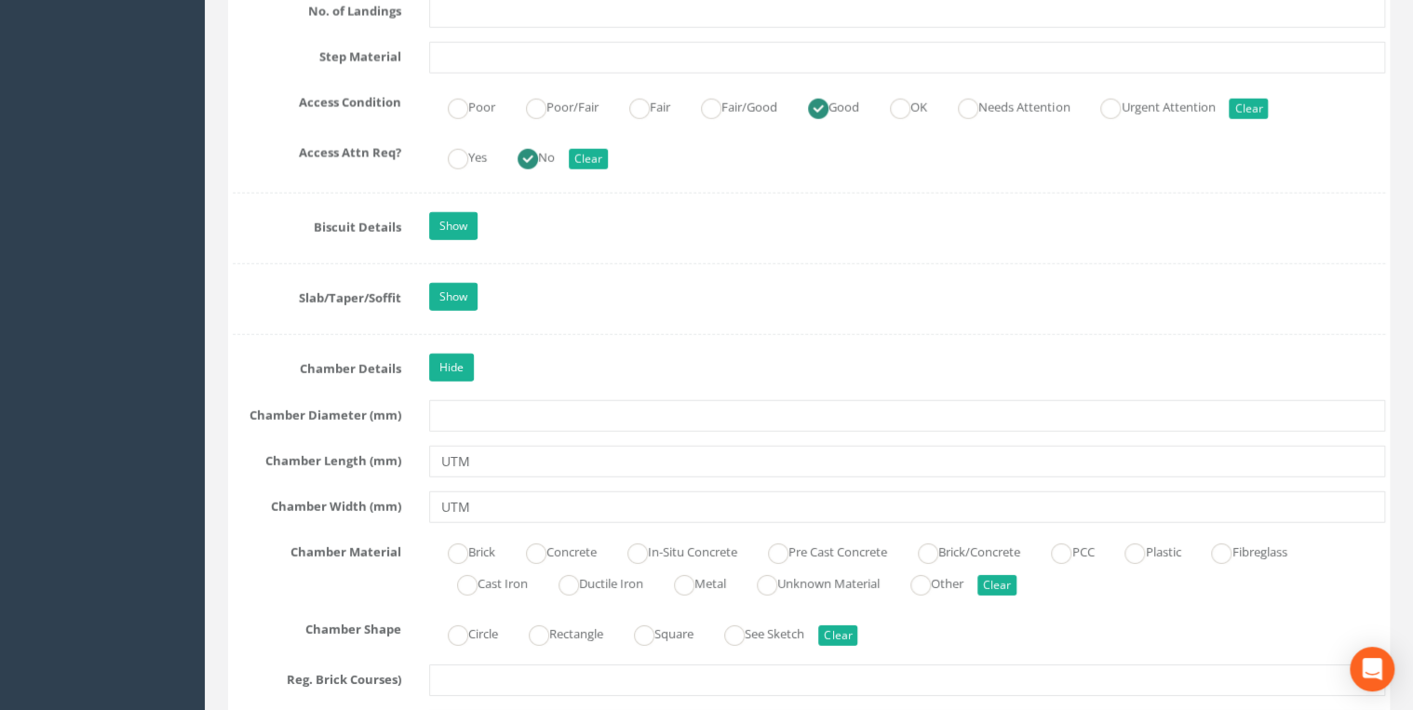 The height and width of the screenshot is (710, 1413). Describe the element at coordinates (730, 105) in the screenshot. I see `label: Fair/Good` at that location.